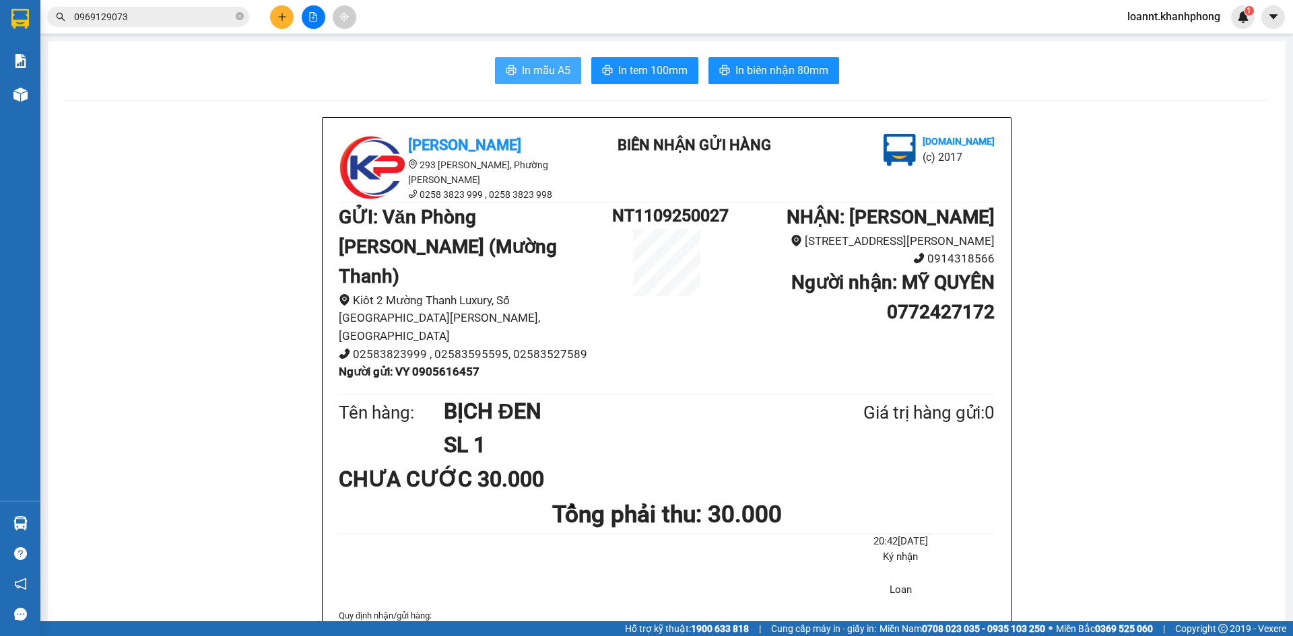 The image size is (1293, 636). Describe the element at coordinates (391, 413) in the screenshot. I see `div: Tên hàng:` at that location.